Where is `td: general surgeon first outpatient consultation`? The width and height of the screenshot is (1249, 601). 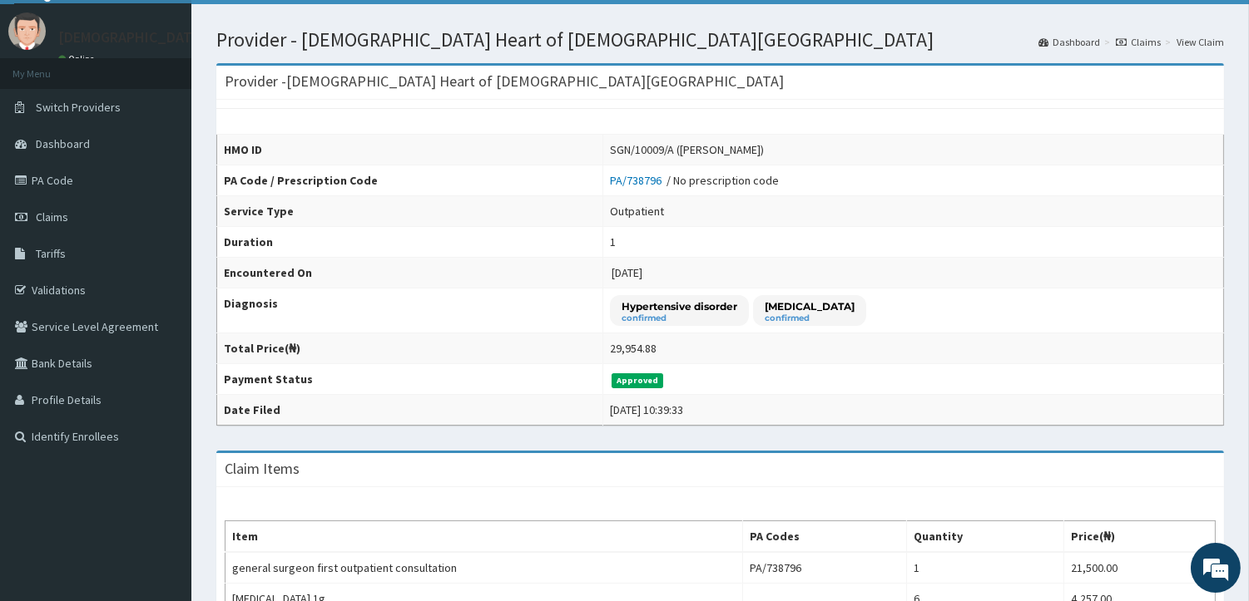
td: general surgeon first outpatient consultation is located at coordinates (484, 568).